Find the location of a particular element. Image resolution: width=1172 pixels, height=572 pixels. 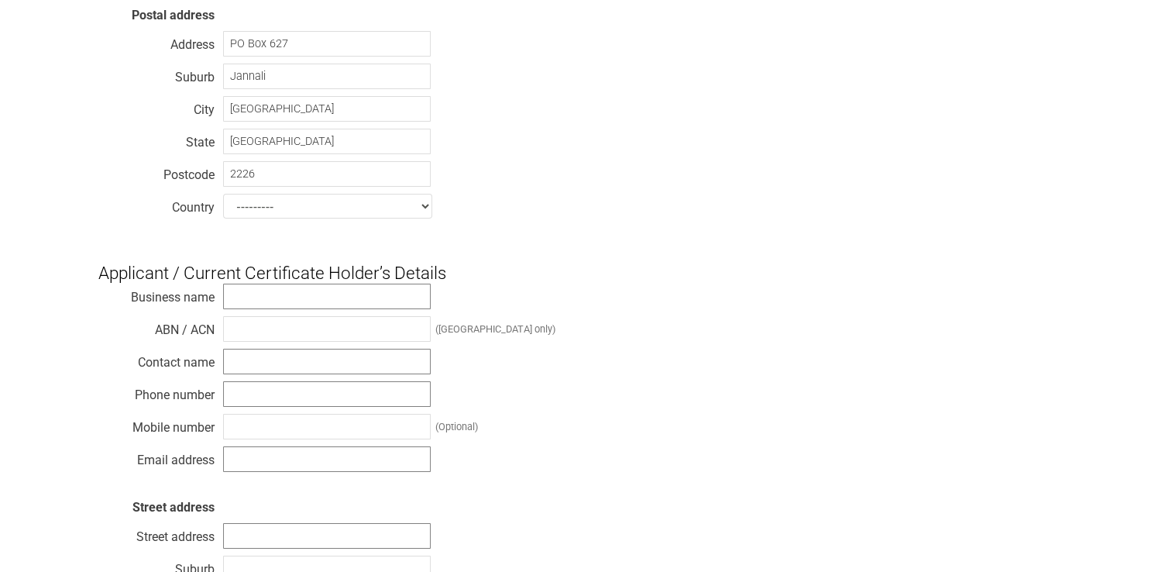

div: Business name is located at coordinates (156, 294).